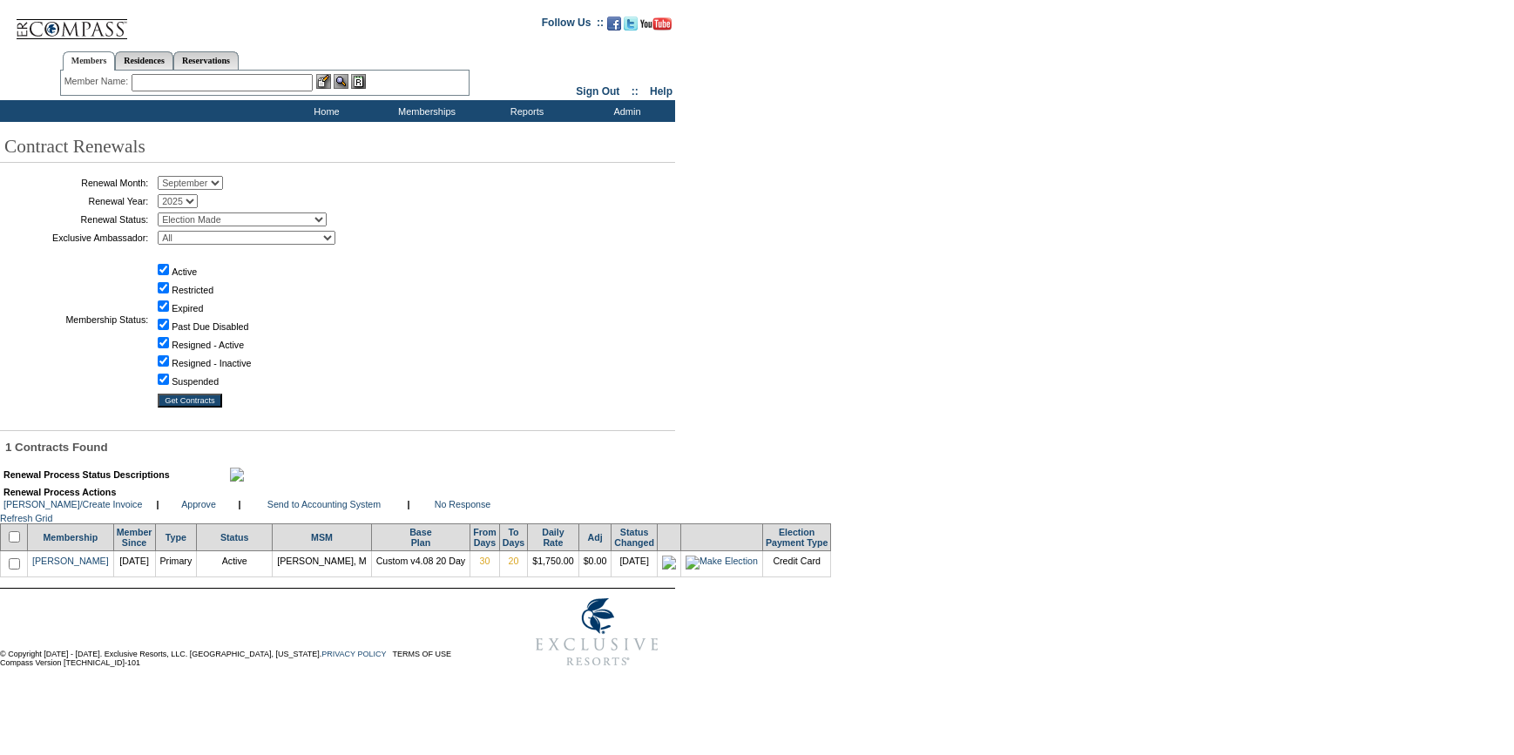  I want to click on td: Active, so click(234, 564).